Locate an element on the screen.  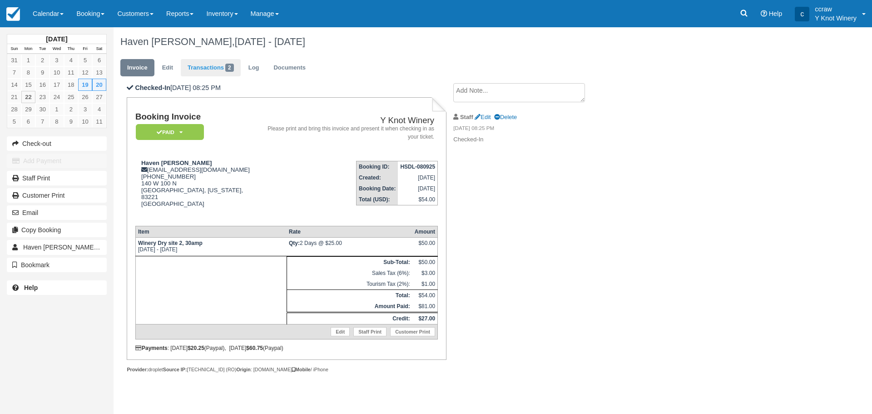
a: Paid is located at coordinates (168, 132).